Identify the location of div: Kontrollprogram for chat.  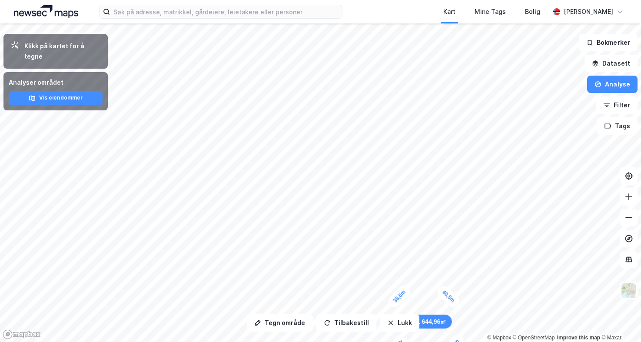
(620, 321).